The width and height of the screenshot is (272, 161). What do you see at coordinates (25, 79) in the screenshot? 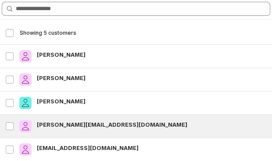
I see `span: Ayumu Hirano` at bounding box center [25, 79].